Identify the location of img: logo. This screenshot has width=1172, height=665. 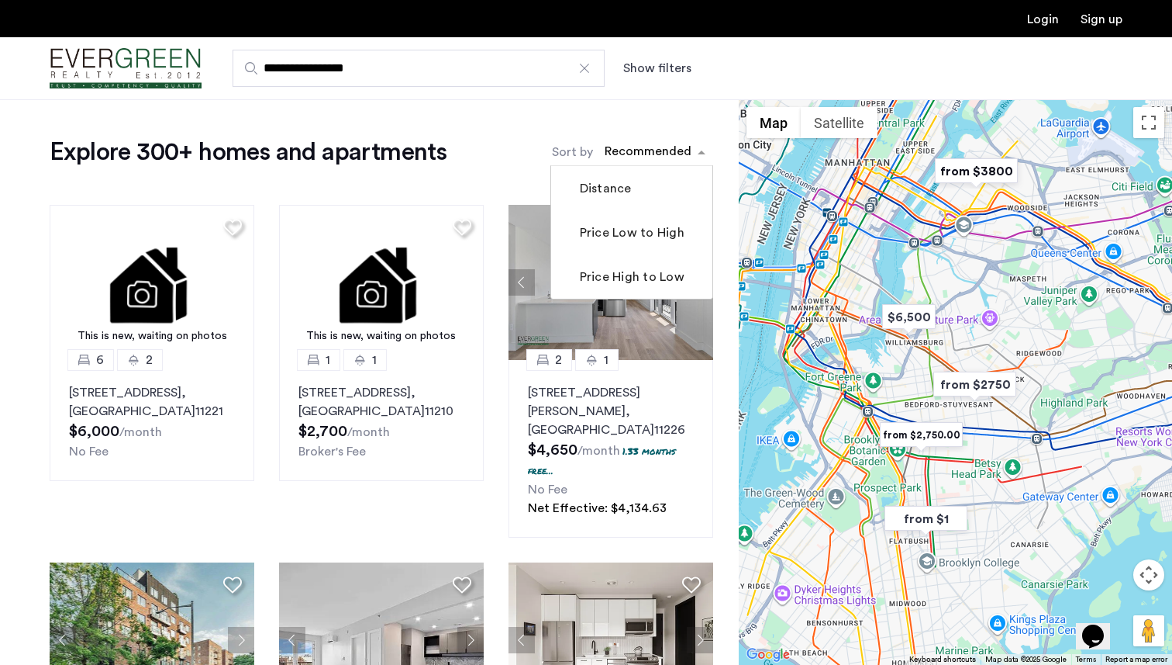
(126, 68).